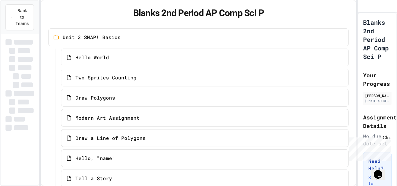  Describe the element at coordinates (20, 17) in the screenshot. I see `button: Back to Teams` at that location.